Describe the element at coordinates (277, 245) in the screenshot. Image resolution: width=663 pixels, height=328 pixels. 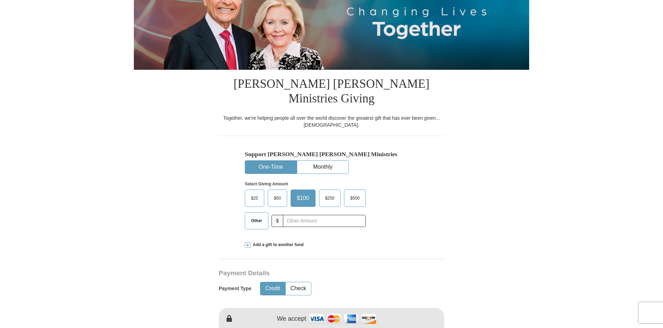
I see `span: Add a gift to another fund` at that location.